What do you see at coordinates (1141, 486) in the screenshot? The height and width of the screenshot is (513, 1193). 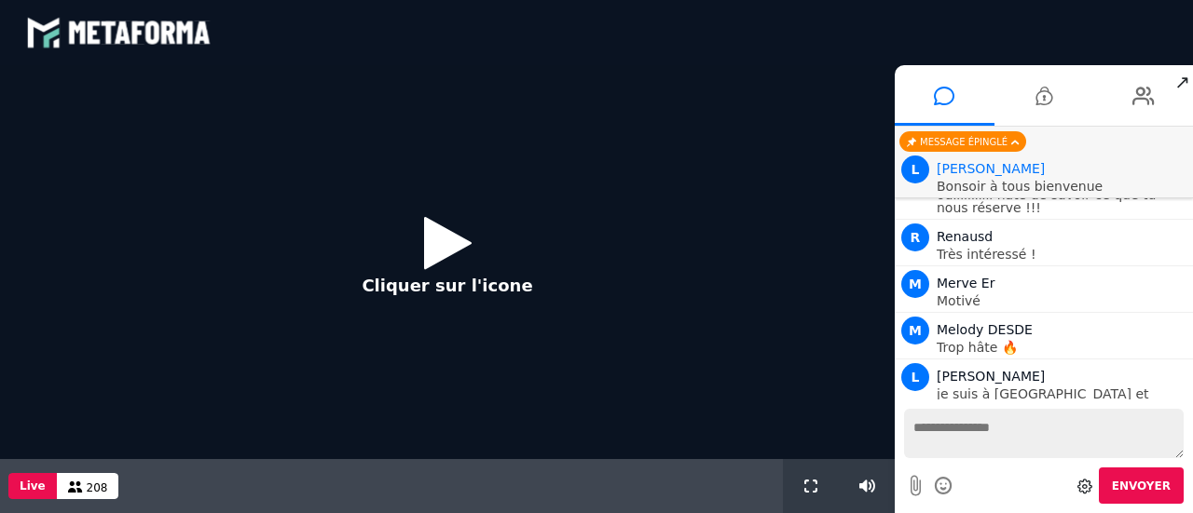 I see `button: Envoyer` at bounding box center [1141, 486].